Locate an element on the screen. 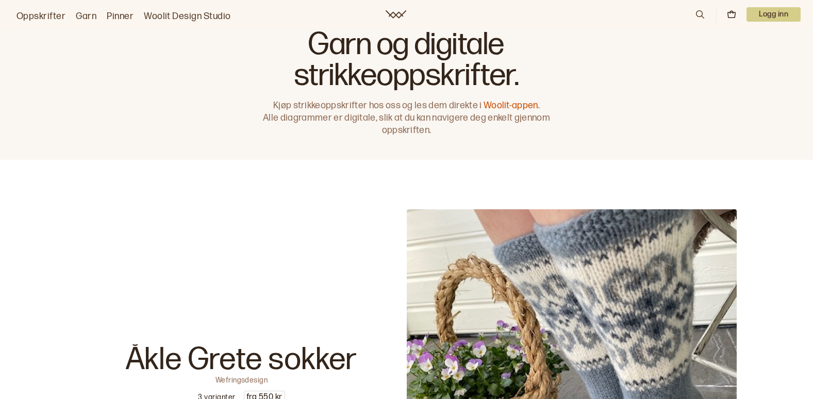  h1: Garn og digitale strikkeoppskrifter. is located at coordinates (407, 60).